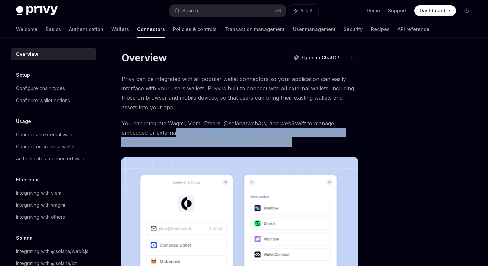  Describe the element at coordinates (54, 251) in the screenshot. I see `a: Integrating with @solana/web3.js` at that location.